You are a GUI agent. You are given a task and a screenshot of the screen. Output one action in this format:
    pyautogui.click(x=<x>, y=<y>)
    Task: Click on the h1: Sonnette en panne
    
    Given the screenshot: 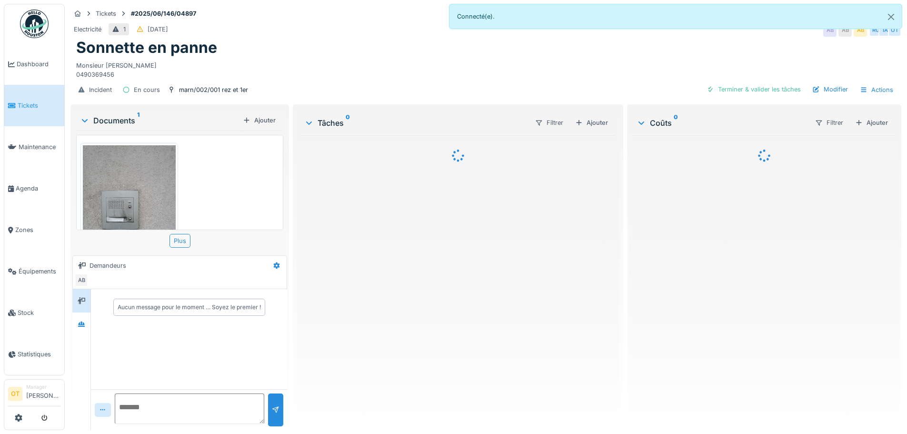 What is the action you would take?
    pyautogui.click(x=147, y=48)
    